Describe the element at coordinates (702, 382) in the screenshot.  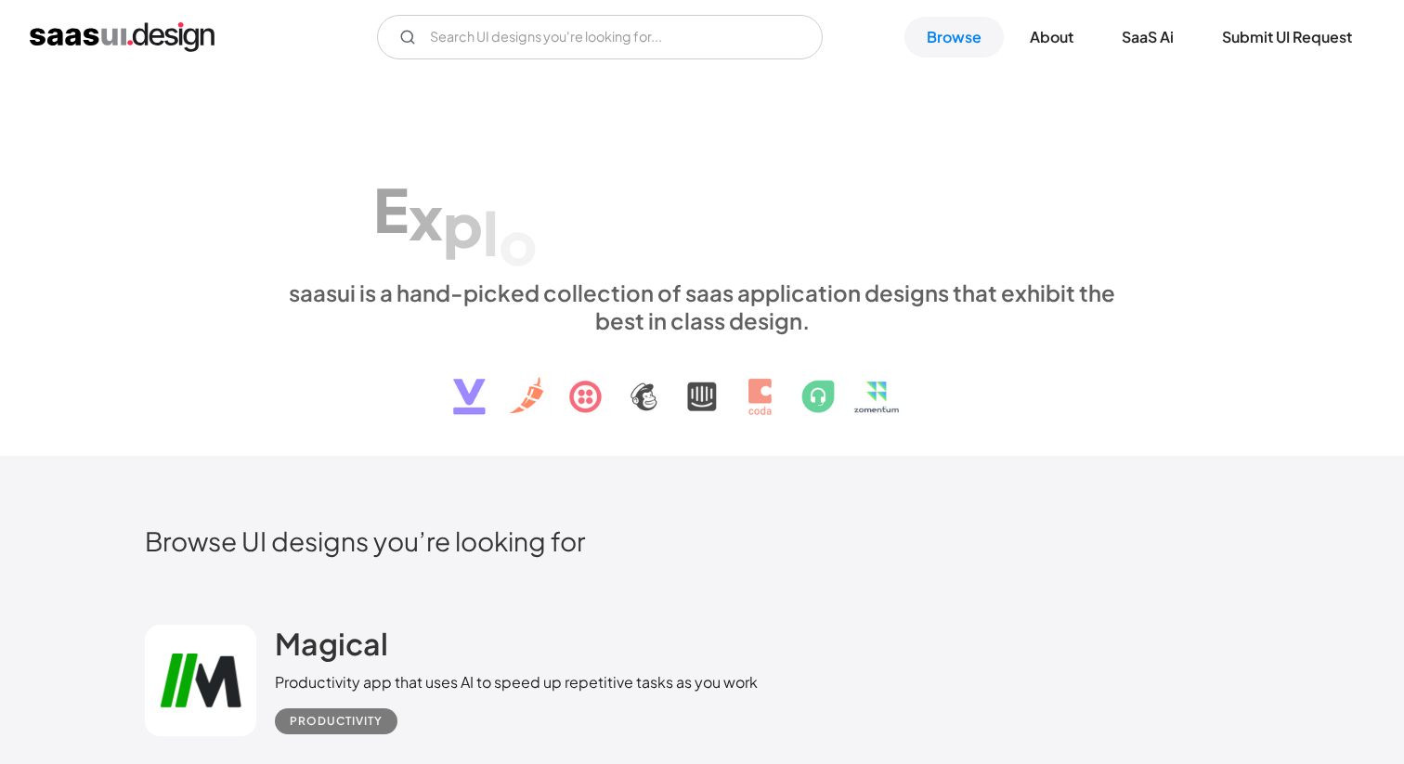
I see `img: text, icon, saas logo` at that location.